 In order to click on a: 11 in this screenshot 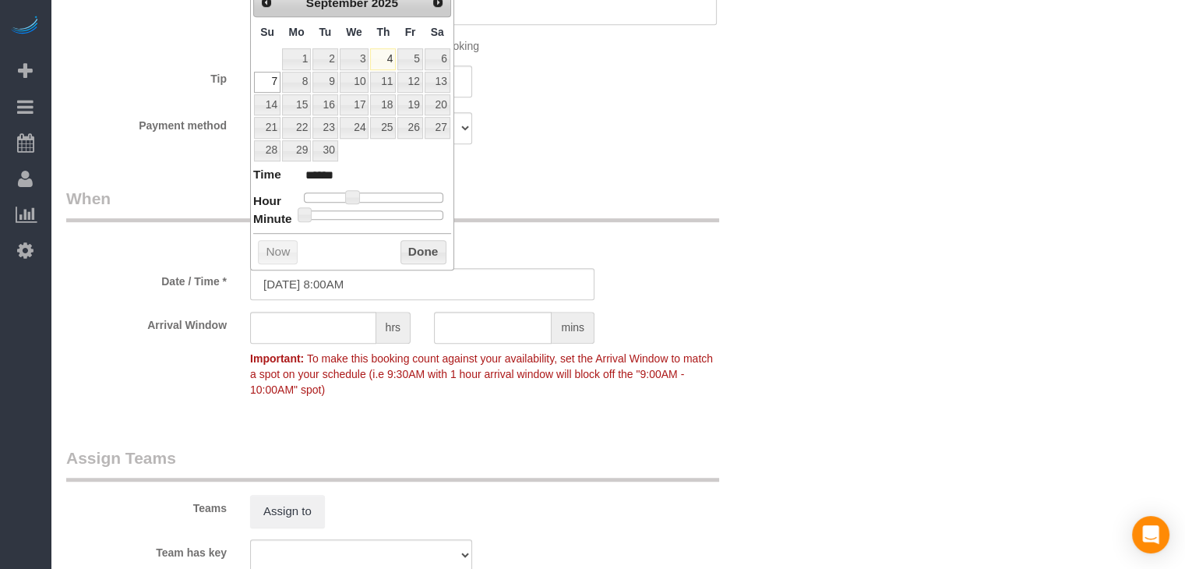, I will do `click(382, 82)`.